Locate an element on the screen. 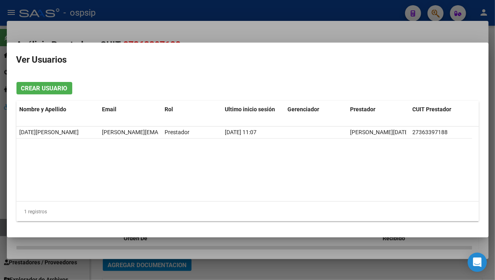 The width and height of the screenshot is (495, 280). datatable-header-cell: Prestador is located at coordinates (378, 109).